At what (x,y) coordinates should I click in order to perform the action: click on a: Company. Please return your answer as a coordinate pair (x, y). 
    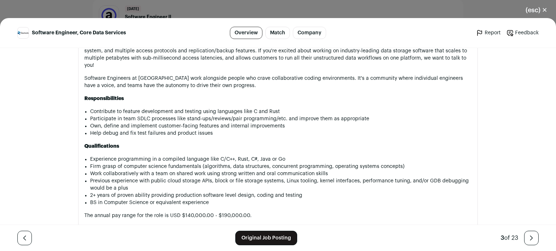
    Looking at the image, I should click on (309, 33).